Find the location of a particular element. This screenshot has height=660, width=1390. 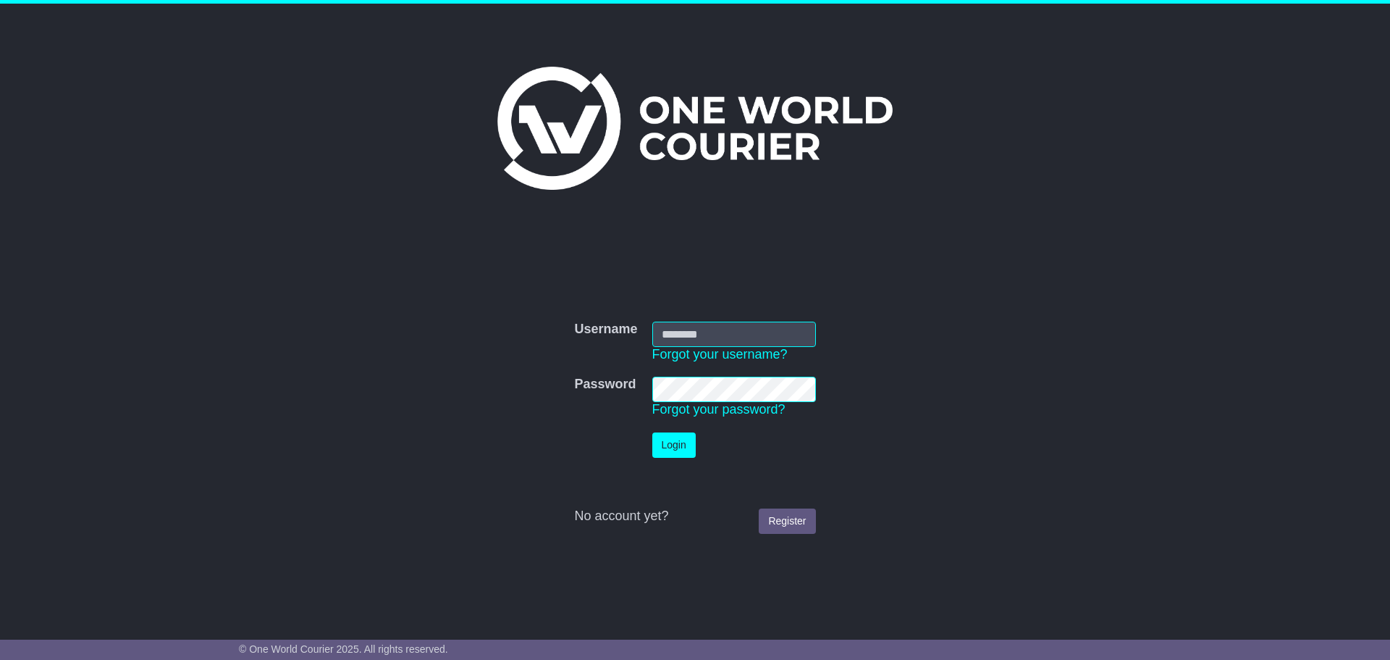

label: Password is located at coordinates (605, 384).